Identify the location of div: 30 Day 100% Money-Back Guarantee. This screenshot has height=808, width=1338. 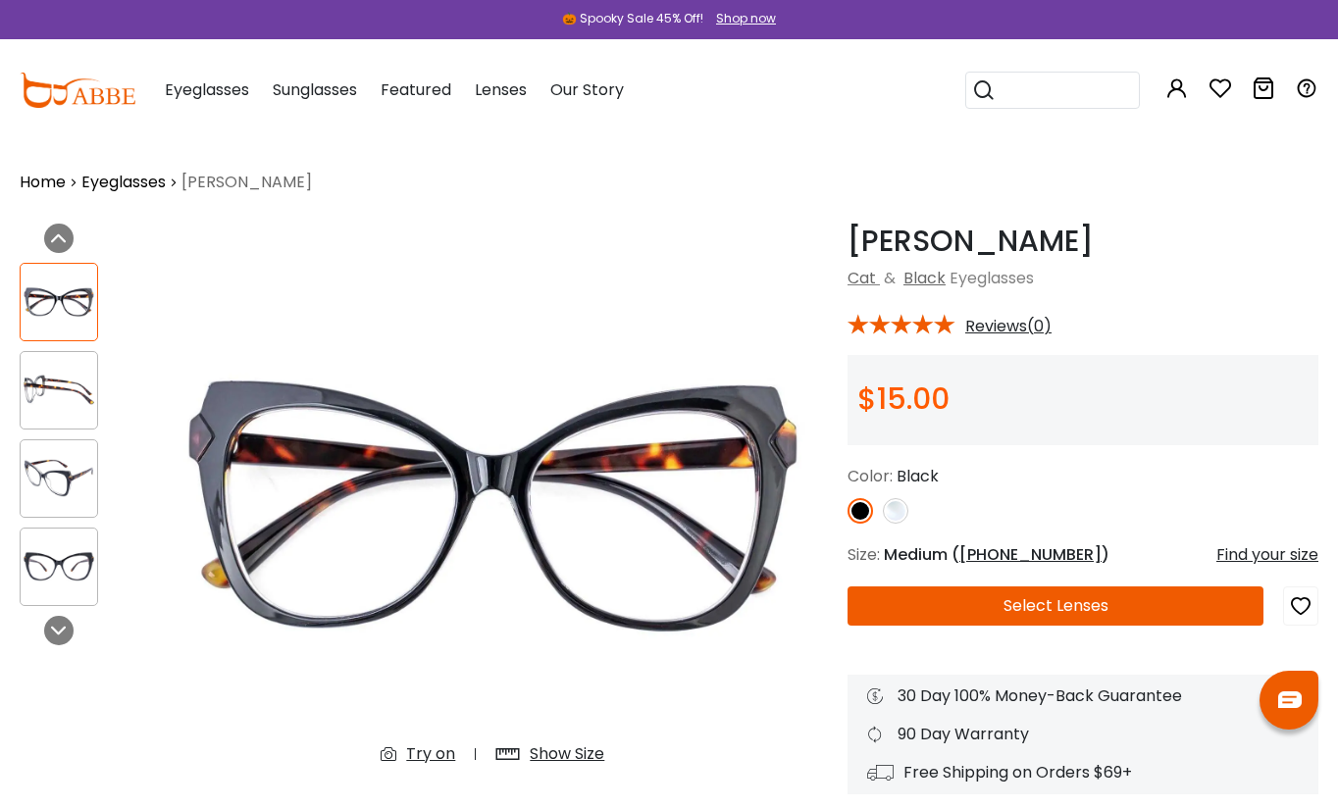
(1083, 696).